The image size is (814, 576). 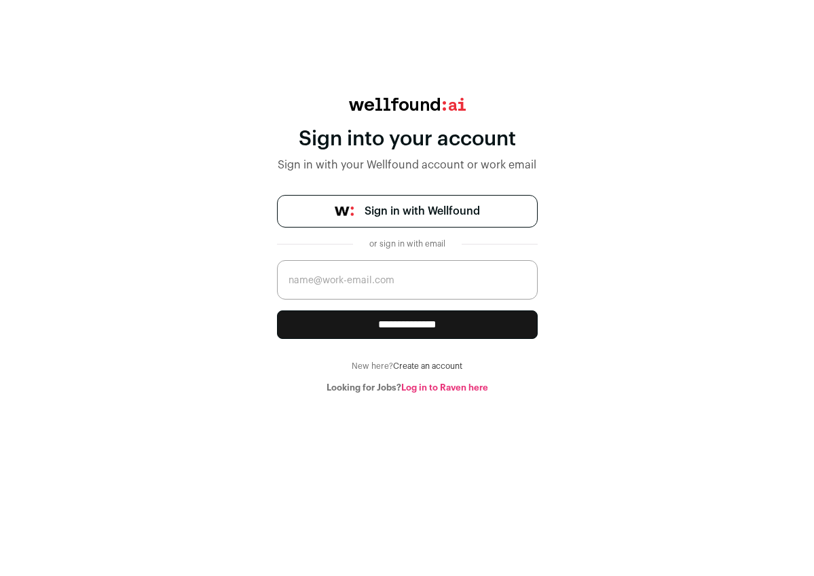 What do you see at coordinates (407, 139) in the screenshot?
I see `div: Sign into your account` at bounding box center [407, 139].